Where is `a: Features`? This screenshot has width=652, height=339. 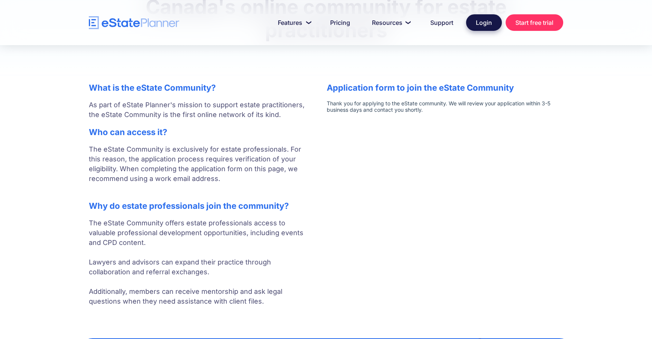
a: Features is located at coordinates (293, 23).